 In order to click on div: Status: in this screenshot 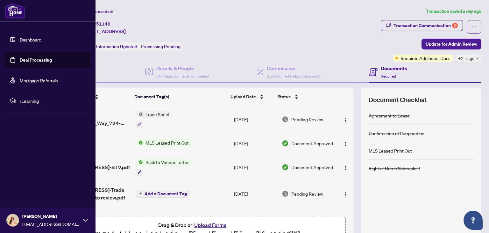, I will do `click(131, 46)`.